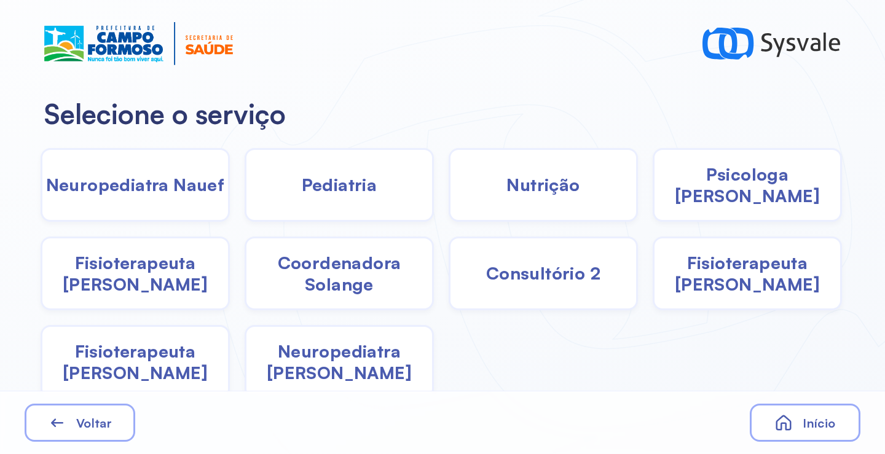 The image size is (885, 454). What do you see at coordinates (771, 44) in the screenshot?
I see `img: logo-sysvale.svg` at bounding box center [771, 44].